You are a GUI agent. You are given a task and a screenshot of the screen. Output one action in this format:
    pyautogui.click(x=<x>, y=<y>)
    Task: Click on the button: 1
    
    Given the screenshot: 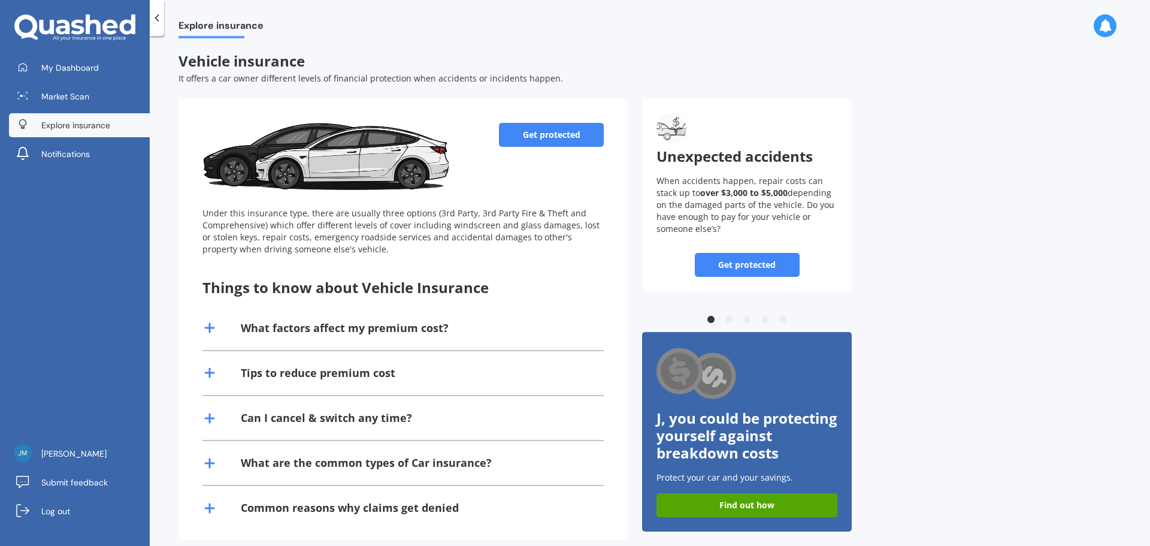 What is the action you would take?
    pyautogui.click(x=711, y=320)
    